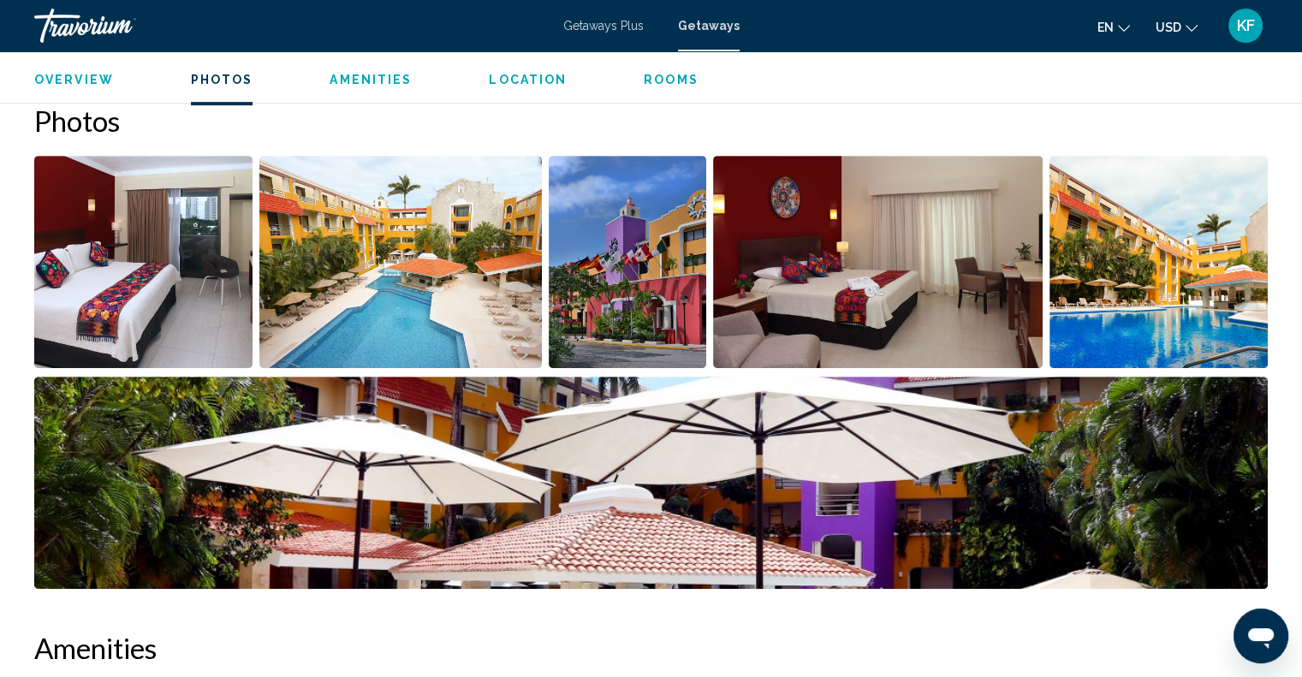  Describe the element at coordinates (222, 80) in the screenshot. I see `button: Photos` at that location.